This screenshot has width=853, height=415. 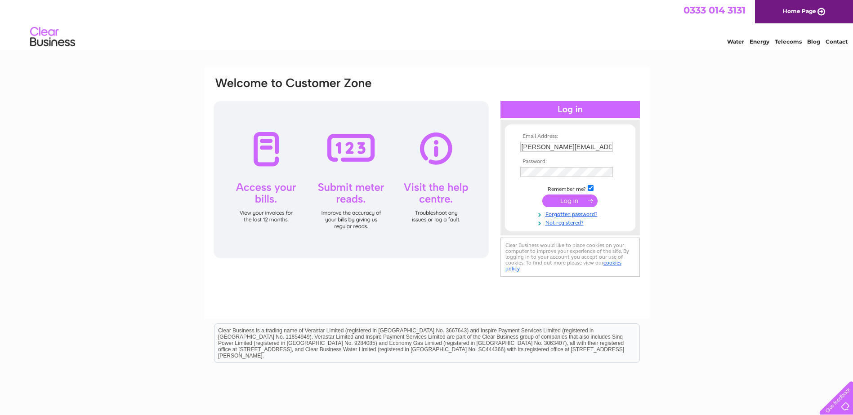 What do you see at coordinates (759, 41) in the screenshot?
I see `a: Energy` at bounding box center [759, 41].